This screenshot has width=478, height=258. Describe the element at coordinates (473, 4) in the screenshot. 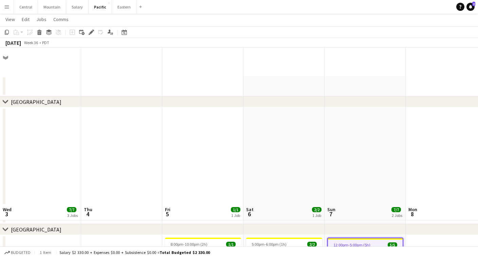

I see `span: 2` at that location.